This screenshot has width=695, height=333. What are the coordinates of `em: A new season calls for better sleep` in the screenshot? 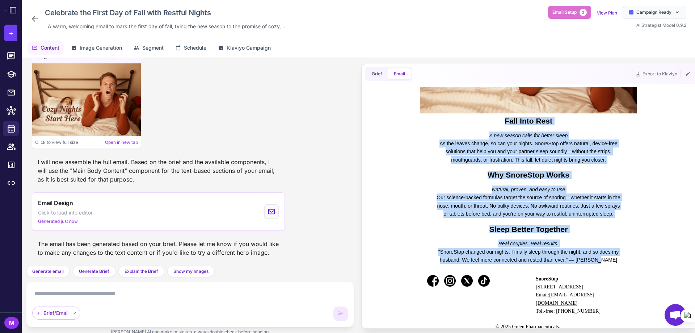 It's located at (155, 49).